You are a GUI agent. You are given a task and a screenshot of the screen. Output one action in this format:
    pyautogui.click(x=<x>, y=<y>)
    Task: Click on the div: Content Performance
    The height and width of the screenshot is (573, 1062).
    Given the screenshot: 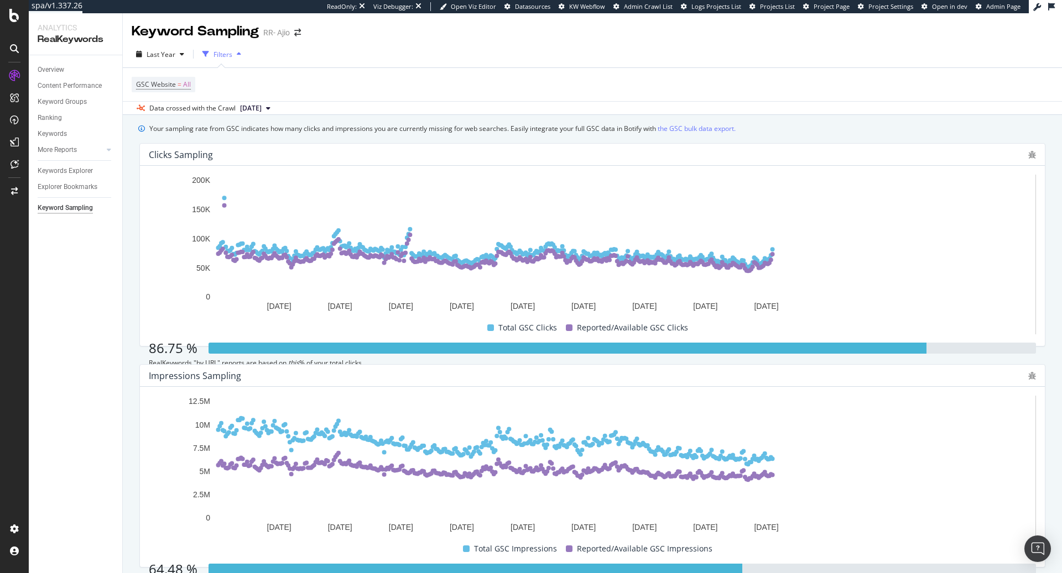 What is the action you would take?
    pyautogui.click(x=70, y=86)
    